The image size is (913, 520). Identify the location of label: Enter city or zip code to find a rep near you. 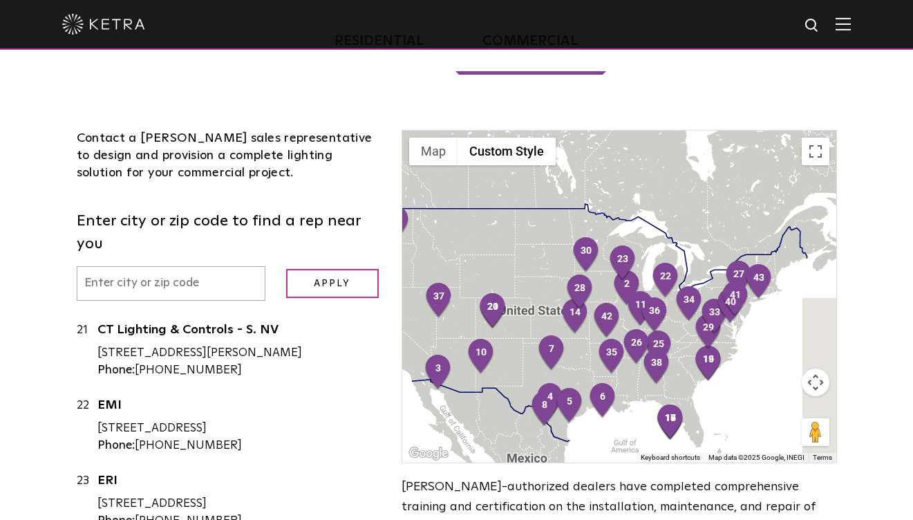
(229, 233).